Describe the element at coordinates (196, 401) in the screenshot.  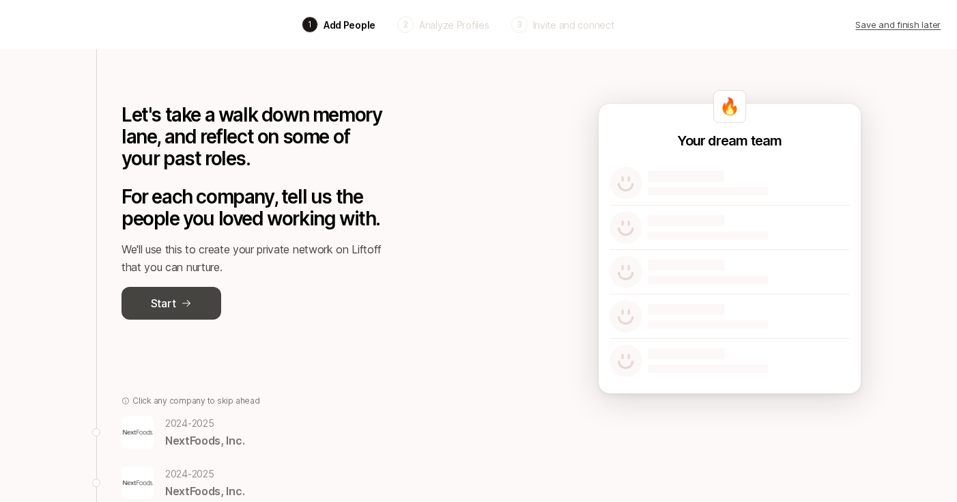
I see `p: Click any company to skip ahead` at that location.